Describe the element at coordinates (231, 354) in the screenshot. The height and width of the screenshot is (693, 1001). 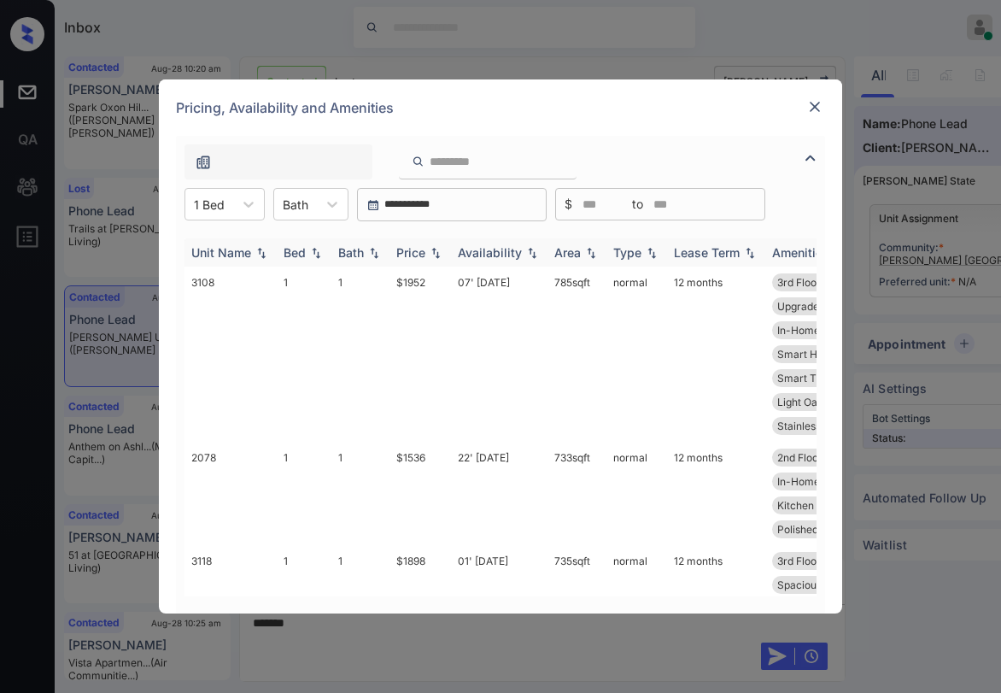
I see `td: 3108` at that location.